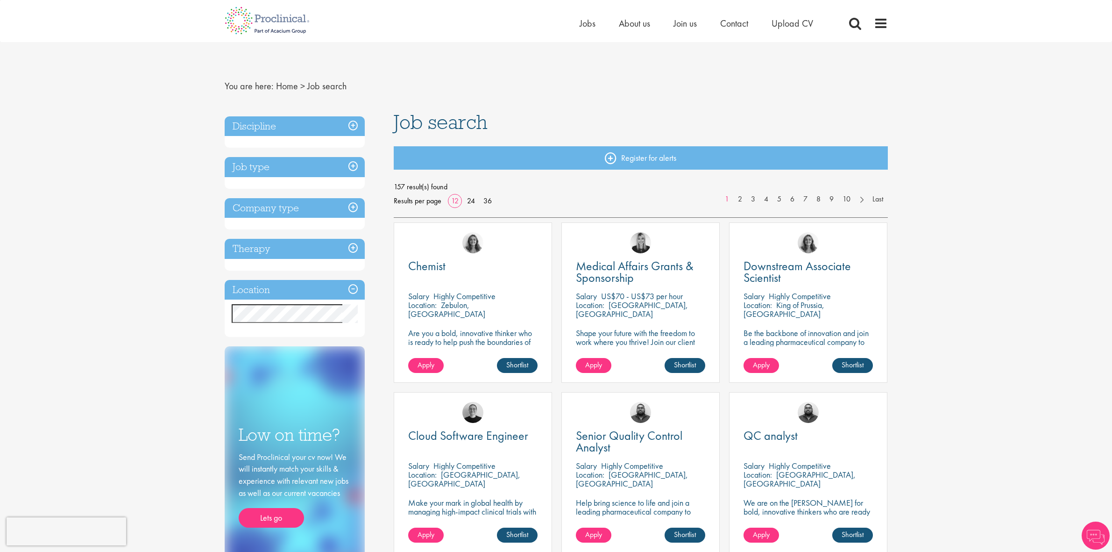 The width and height of the screenshot is (1112, 552). I want to click on p: Make your mark in global health by managing high-impact clinical trials with a leading CRO., so click(473, 511).